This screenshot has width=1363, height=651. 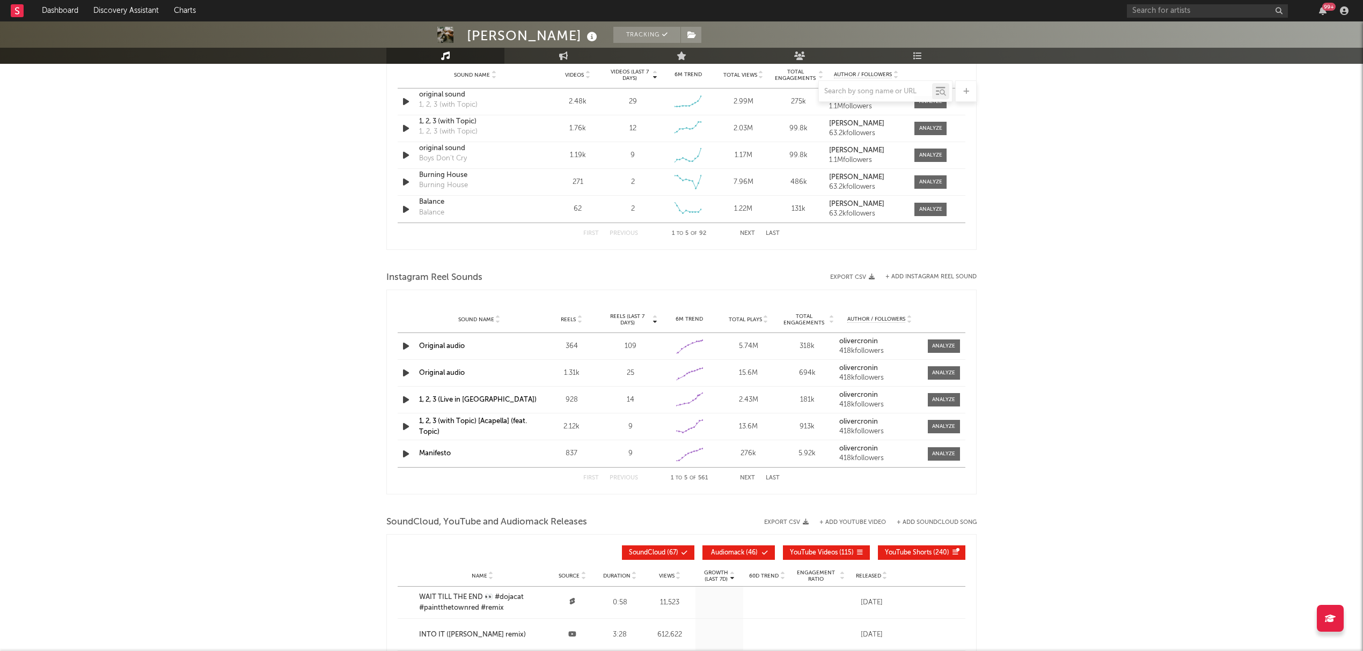 What do you see at coordinates (475, 149) in the screenshot?
I see `div: original sound` at bounding box center [475, 149].